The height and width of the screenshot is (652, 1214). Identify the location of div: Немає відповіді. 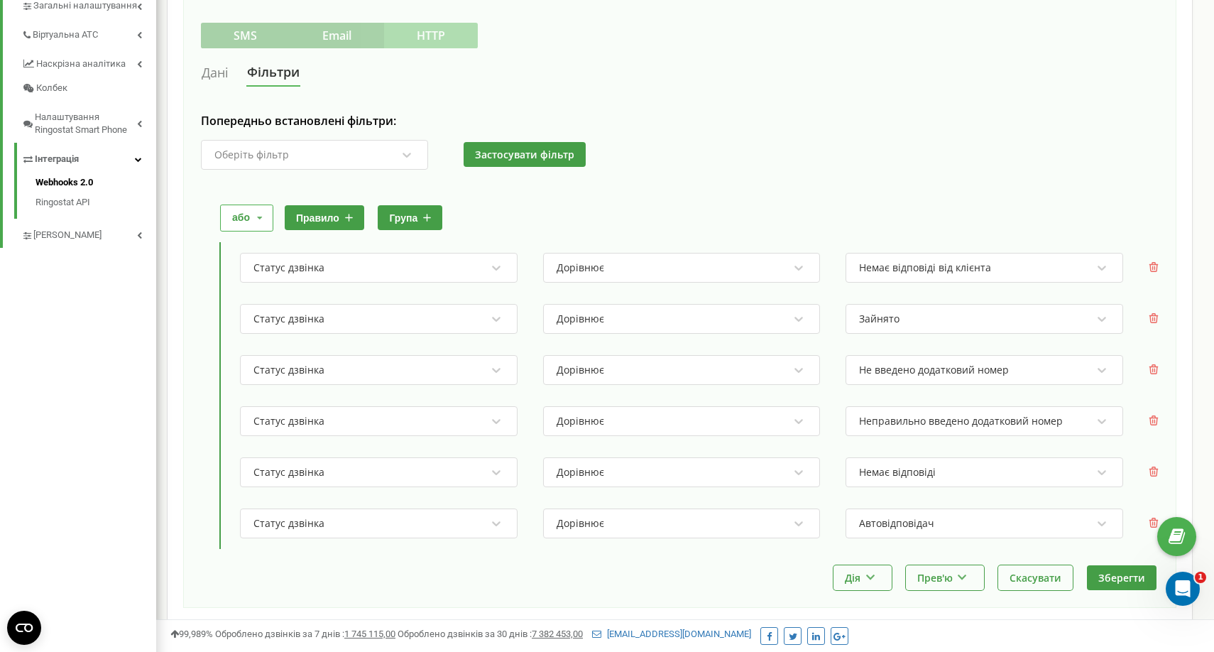
(897, 472).